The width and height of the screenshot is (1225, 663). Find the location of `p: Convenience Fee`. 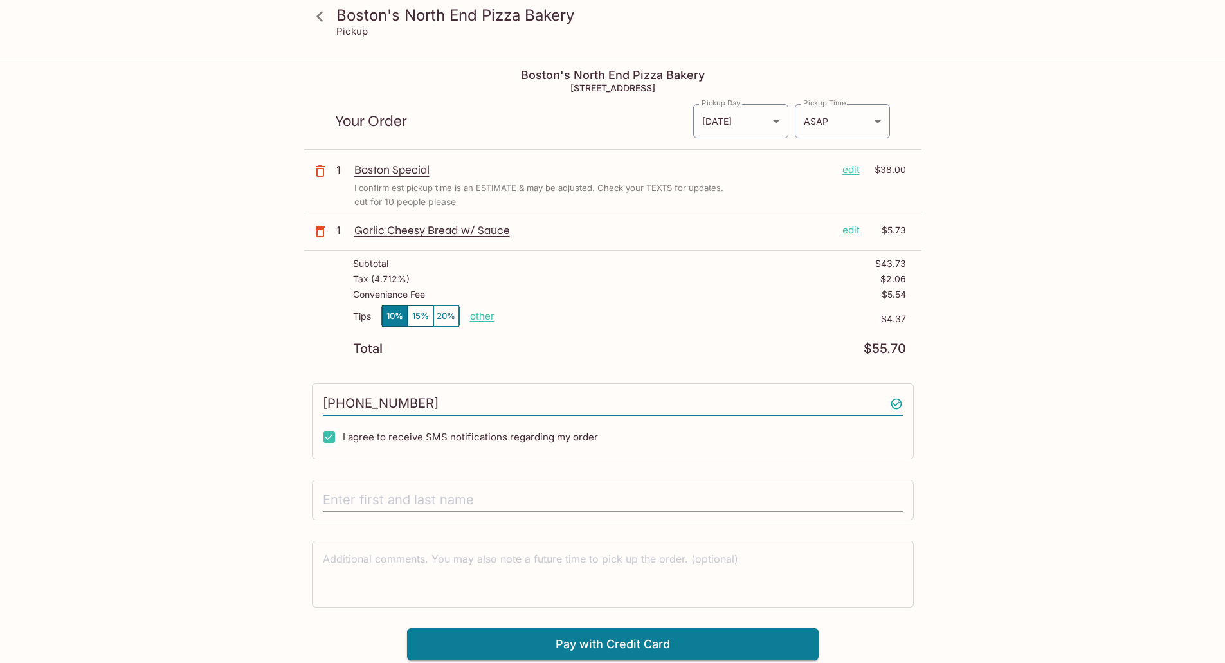

p: Convenience Fee is located at coordinates (389, 294).